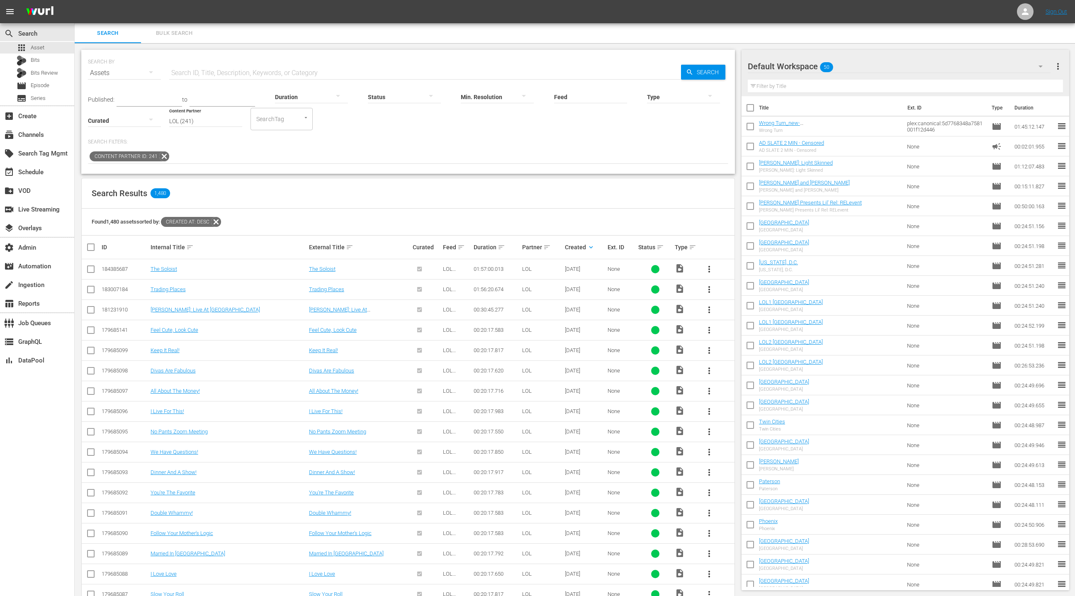 This screenshot has width=1075, height=596. What do you see at coordinates (164, 269) in the screenshot?
I see `a: The Soloist` at bounding box center [164, 269].